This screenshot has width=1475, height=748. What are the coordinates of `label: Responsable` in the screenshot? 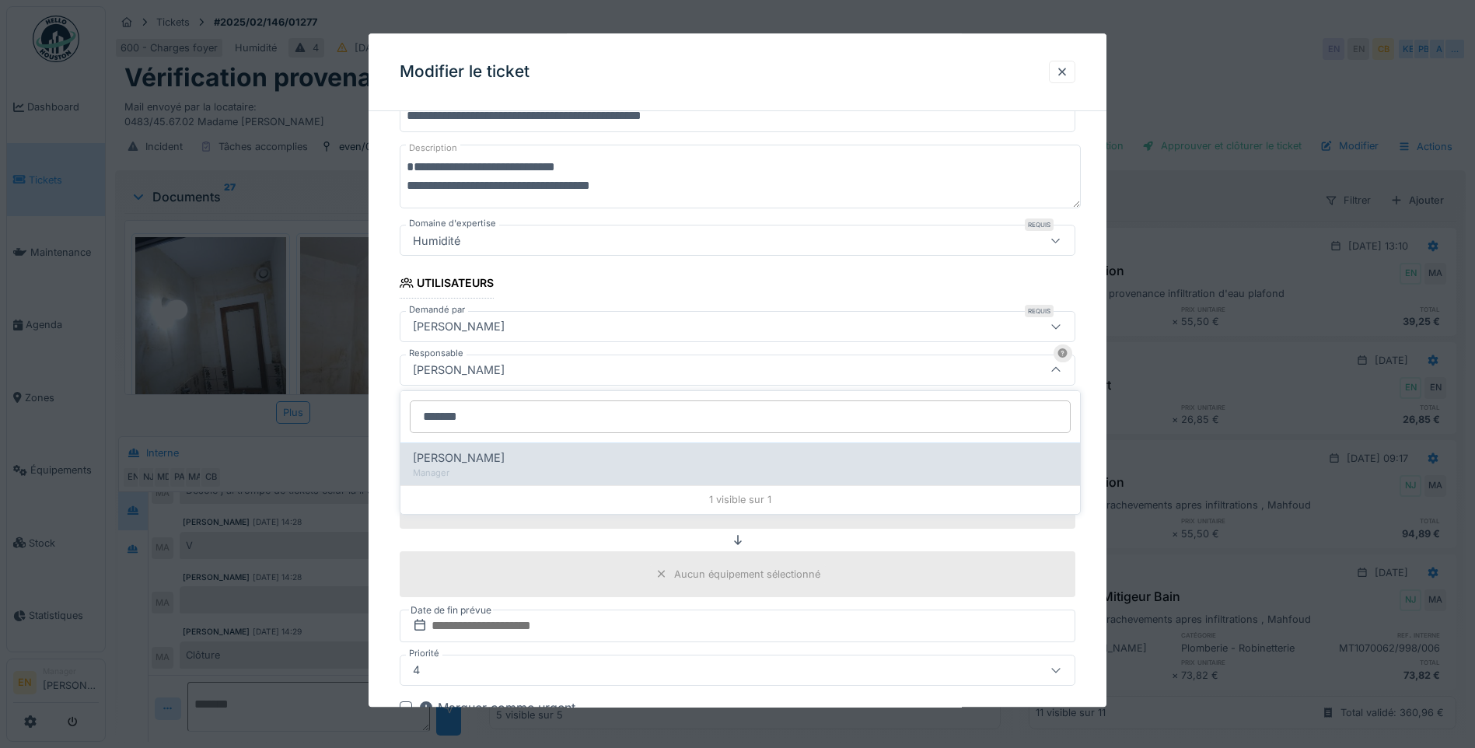 It's located at (436, 353).